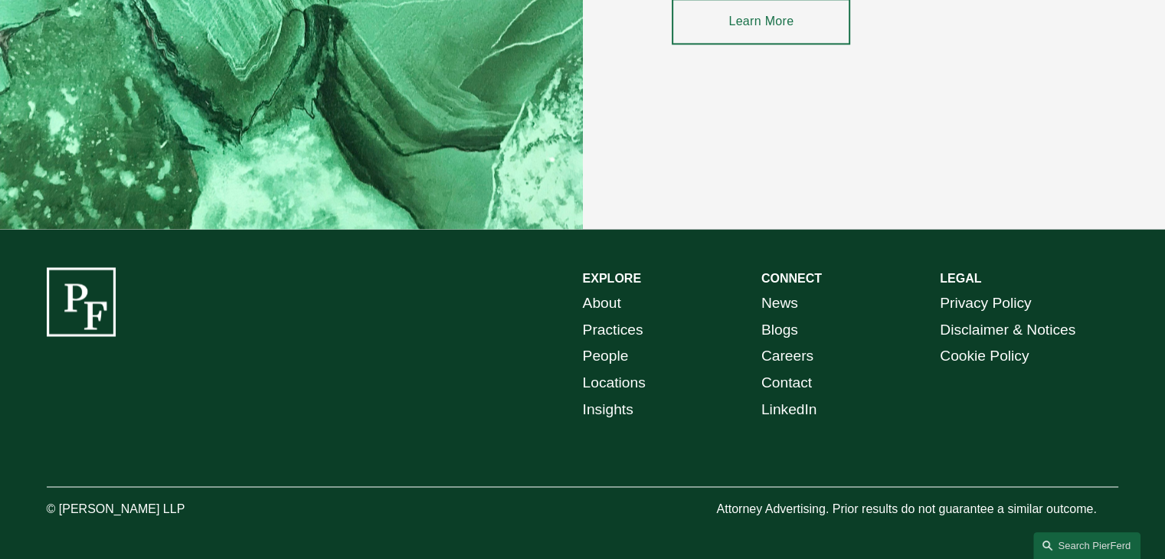  What do you see at coordinates (791, 278) in the screenshot?
I see `strong: CONNECT` at bounding box center [791, 278].